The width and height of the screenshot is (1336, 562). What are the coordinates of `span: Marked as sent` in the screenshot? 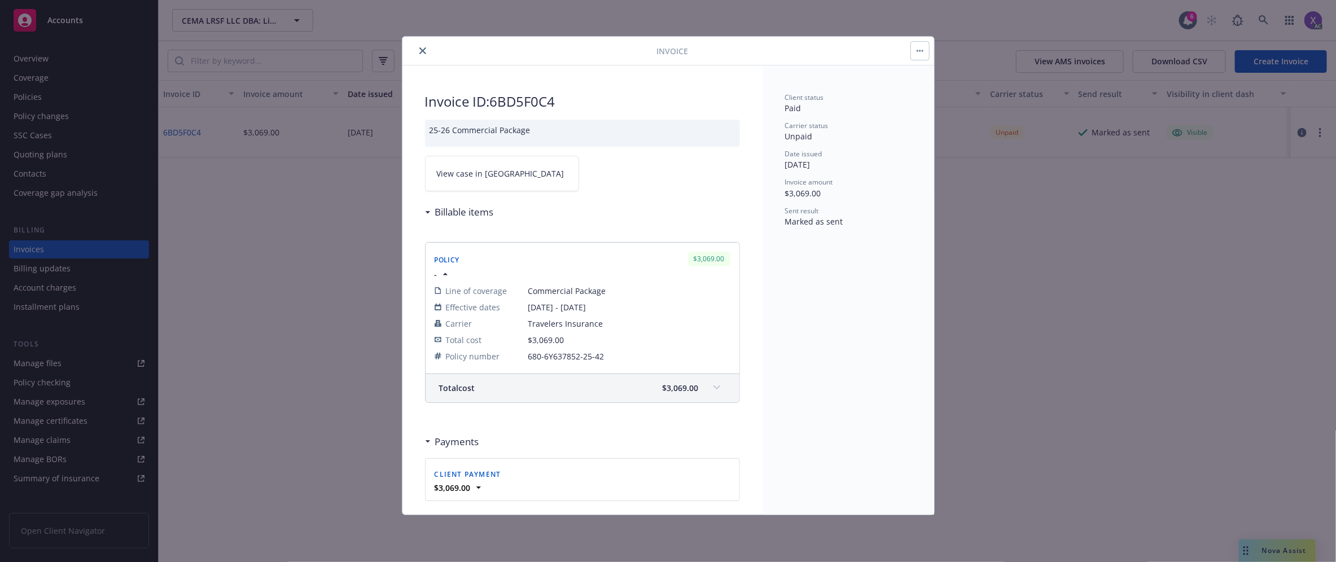 It's located at (814, 221).